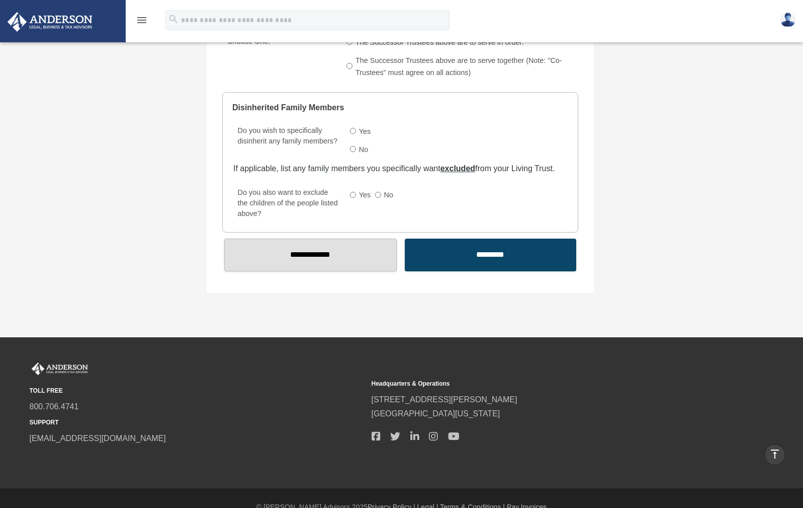  Describe the element at coordinates (788, 20) in the screenshot. I see `img: User Pic` at that location.